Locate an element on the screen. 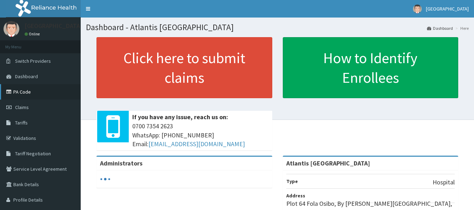  span: Switch Providers is located at coordinates (33, 61).